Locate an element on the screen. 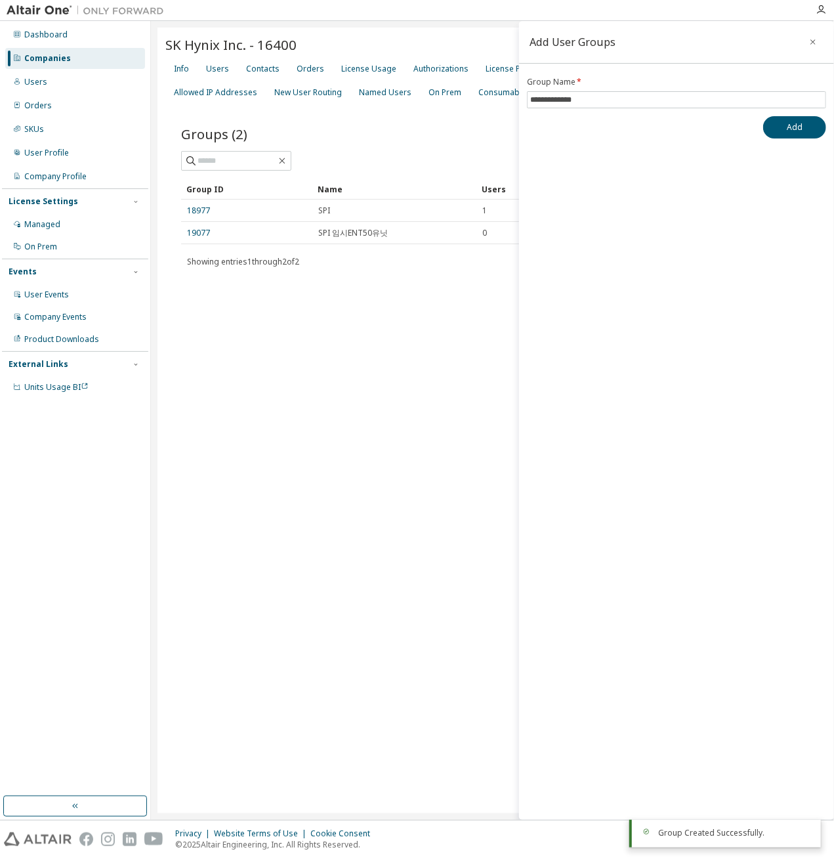  div: Events is located at coordinates (22, 272).